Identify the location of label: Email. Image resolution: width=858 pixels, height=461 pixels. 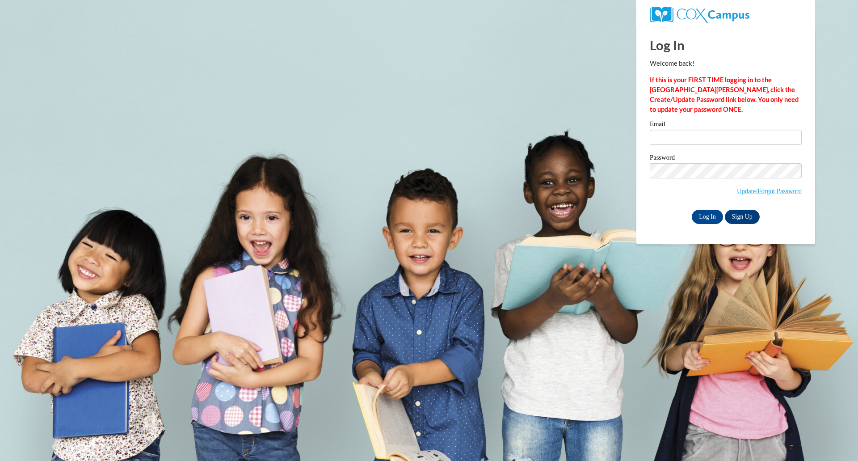
(726, 125).